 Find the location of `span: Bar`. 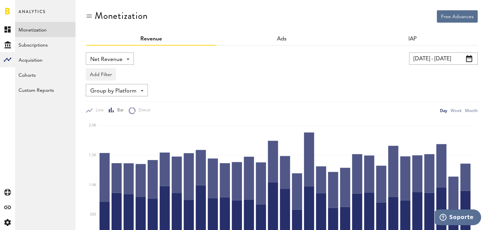

span: Bar is located at coordinates (119, 110).